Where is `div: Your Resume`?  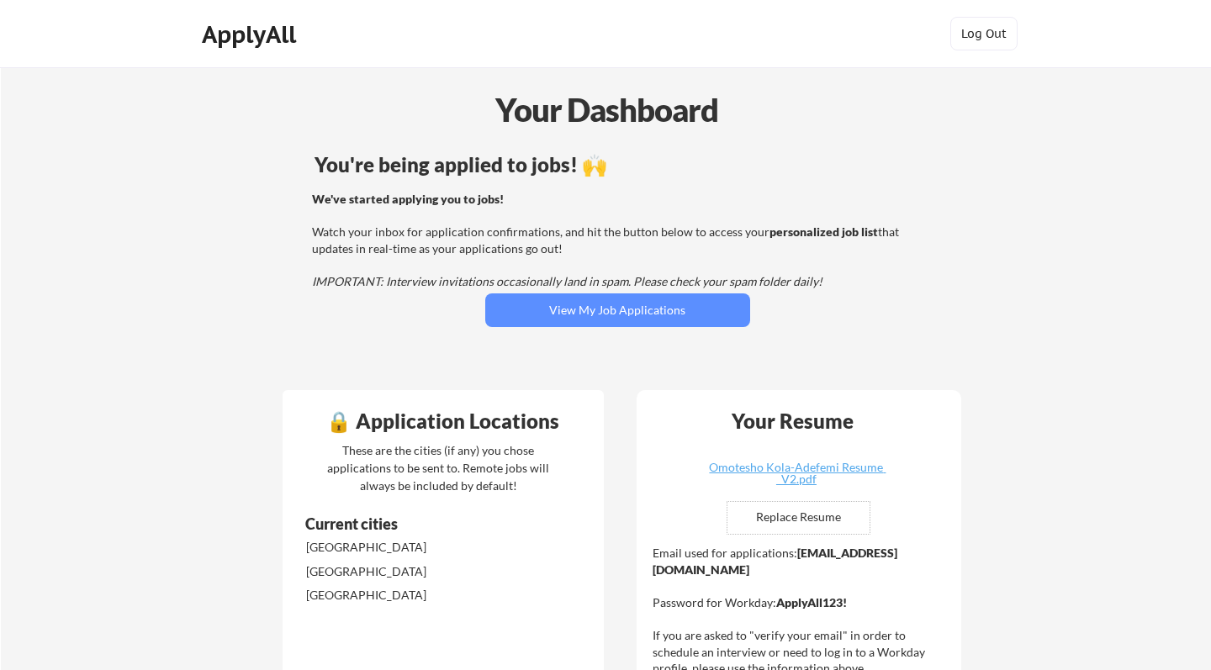 div: Your Resume is located at coordinates (793, 421).